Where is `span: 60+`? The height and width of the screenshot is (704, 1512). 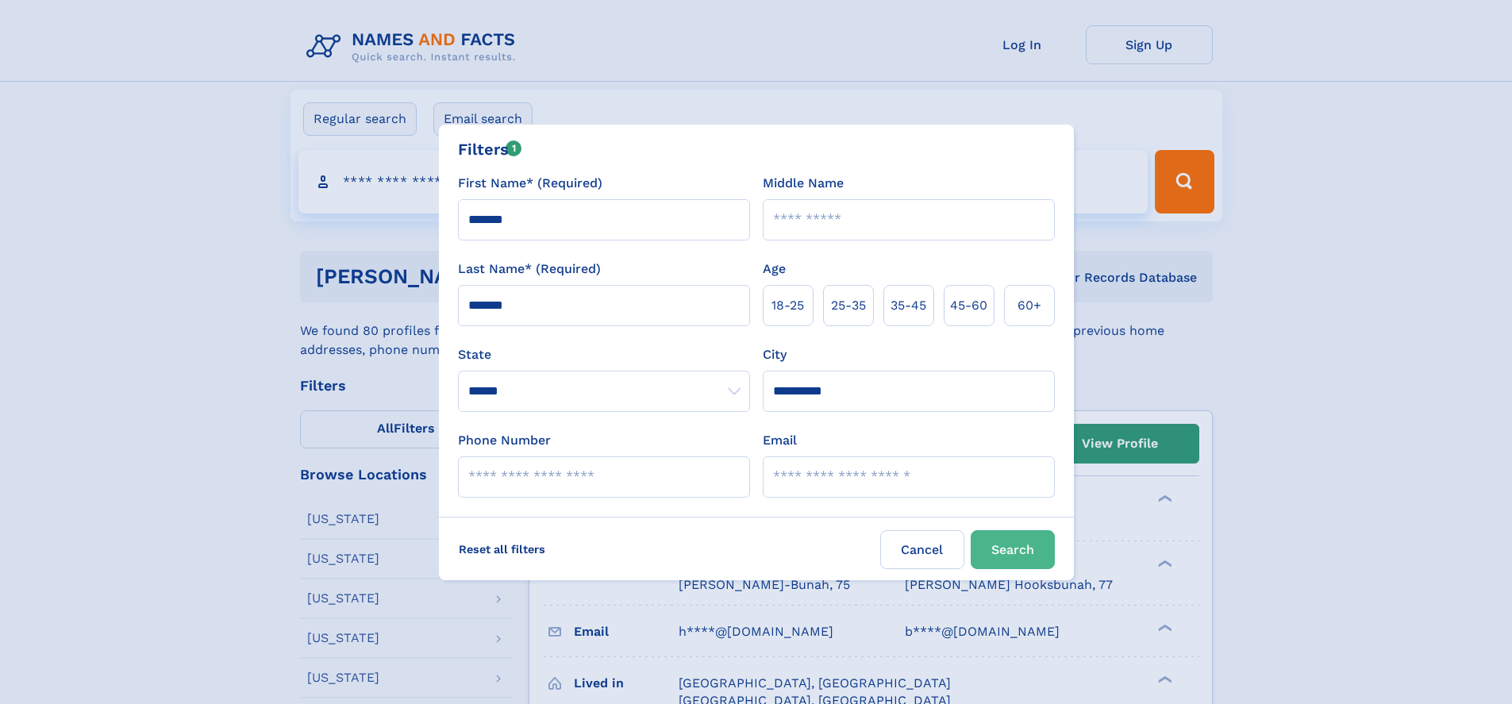 span: 60+ is located at coordinates (1029, 306).